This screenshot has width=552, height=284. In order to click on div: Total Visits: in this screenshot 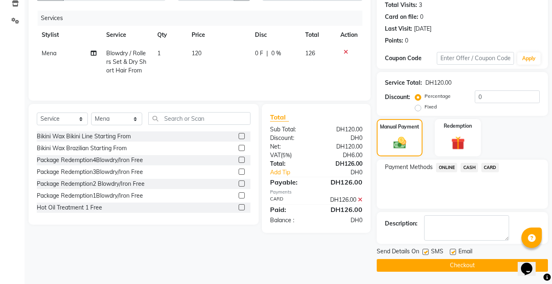, I will do `click(401, 5)`.